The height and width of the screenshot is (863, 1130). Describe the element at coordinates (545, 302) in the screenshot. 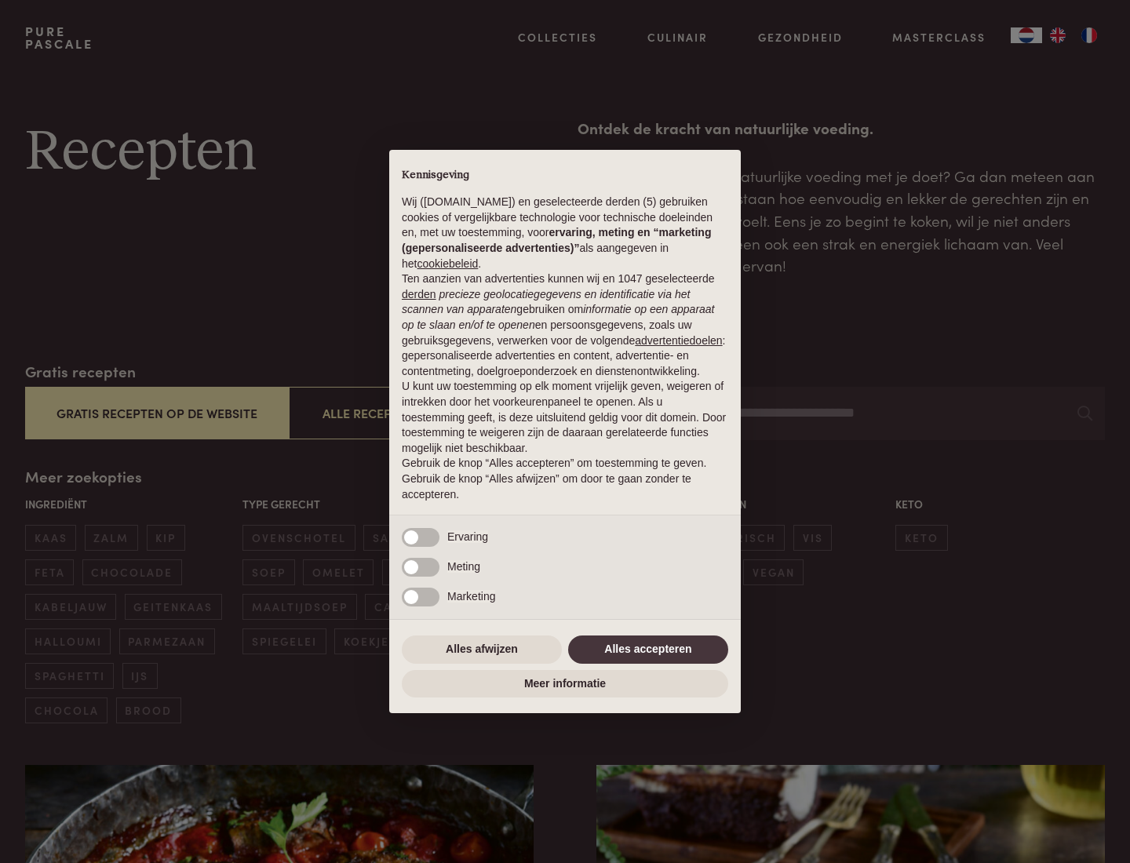

I see `em: precieze geolocatiegegevens en identificatie via het scannen van apparaten` at that location.